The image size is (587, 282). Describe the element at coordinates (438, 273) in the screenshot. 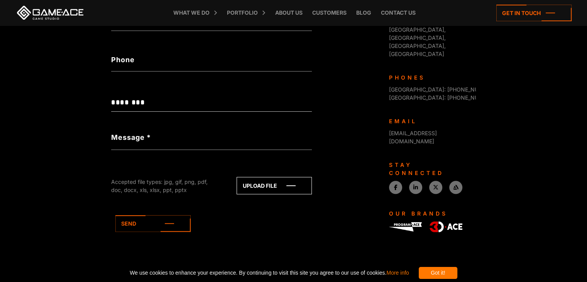

I see `div: Got it!` at that location.